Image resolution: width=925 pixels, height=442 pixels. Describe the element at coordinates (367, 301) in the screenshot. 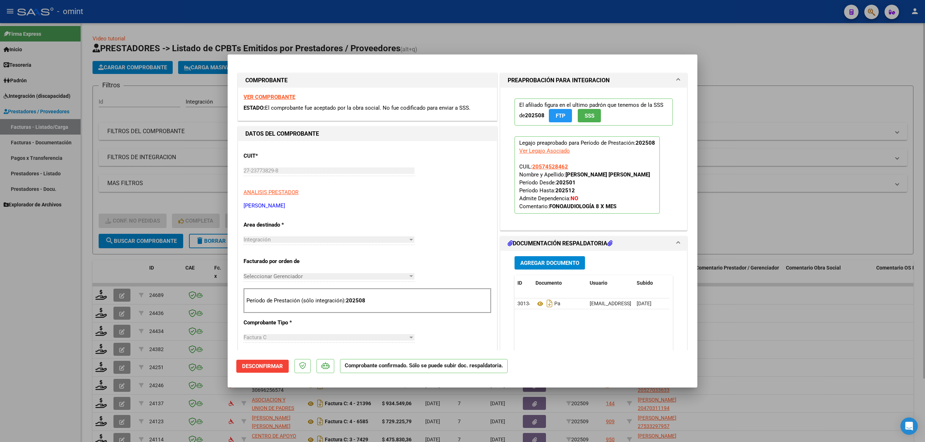

I see `p: Período de Prestación (sólo integración):` at that location.